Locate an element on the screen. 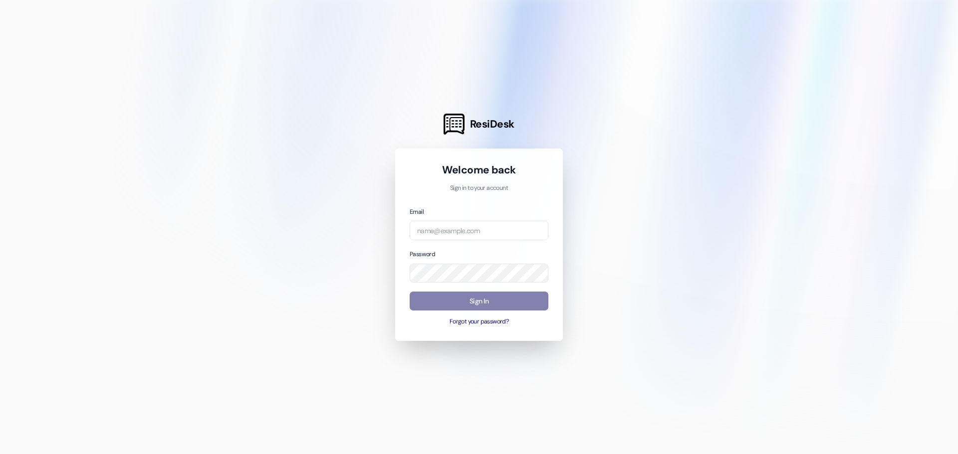 This screenshot has width=958, height=454. label: Email is located at coordinates (417, 212).